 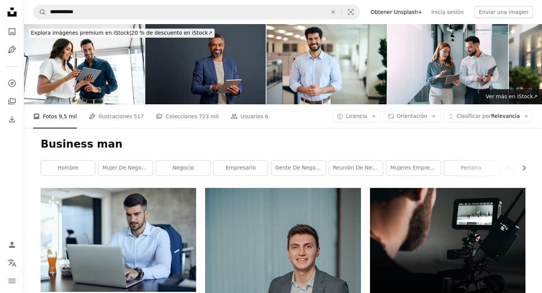 I want to click on span: Clasificar por, so click(x=474, y=116).